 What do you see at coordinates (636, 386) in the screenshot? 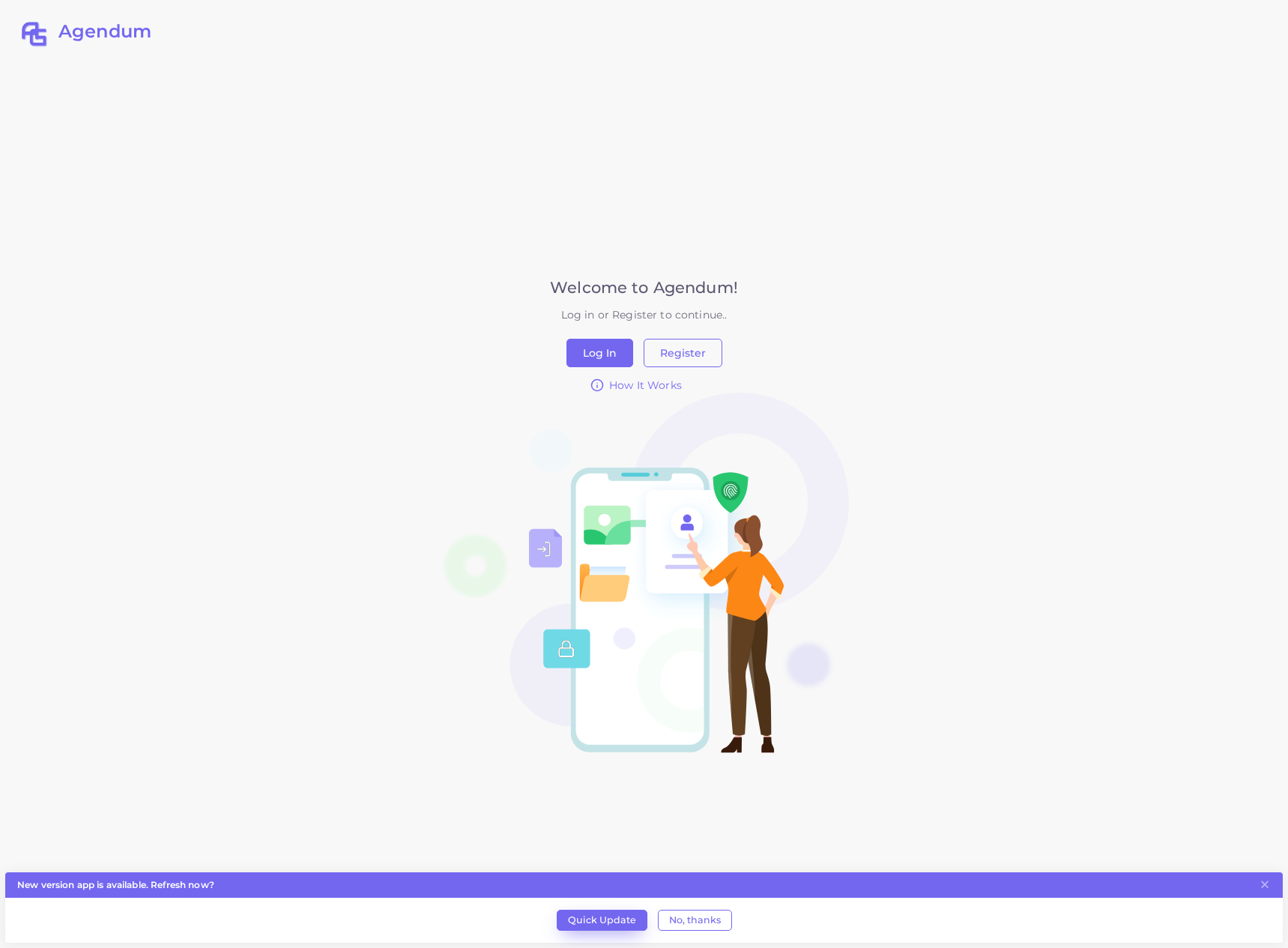
I see `a: How It Works` at bounding box center [636, 386].